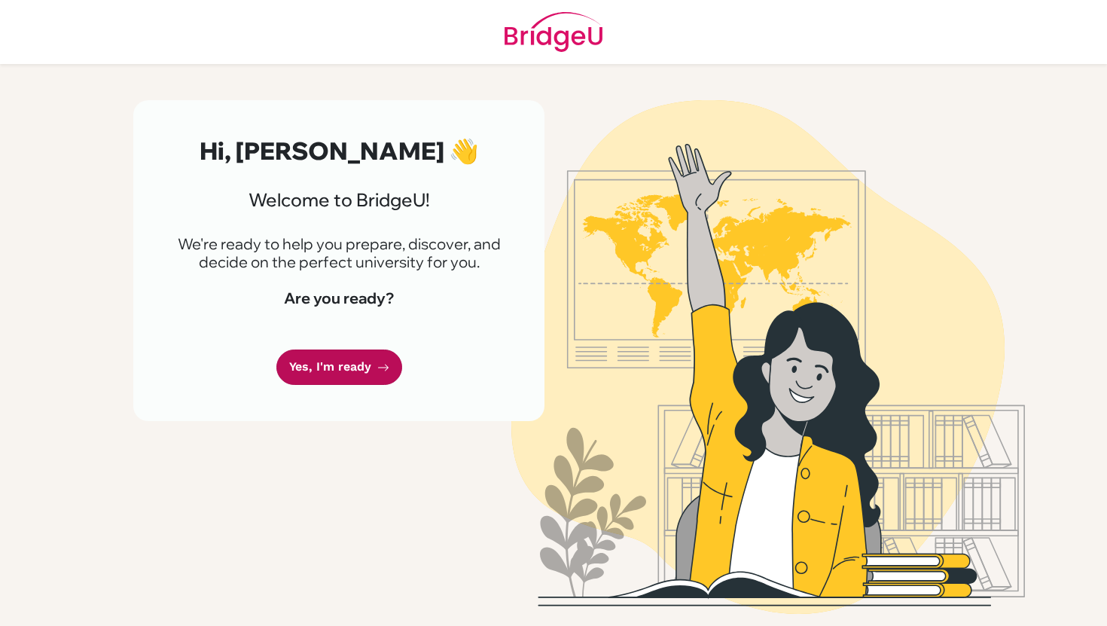  What do you see at coordinates (339, 367) in the screenshot?
I see `a: Yes, I'm ready` at bounding box center [339, 367].